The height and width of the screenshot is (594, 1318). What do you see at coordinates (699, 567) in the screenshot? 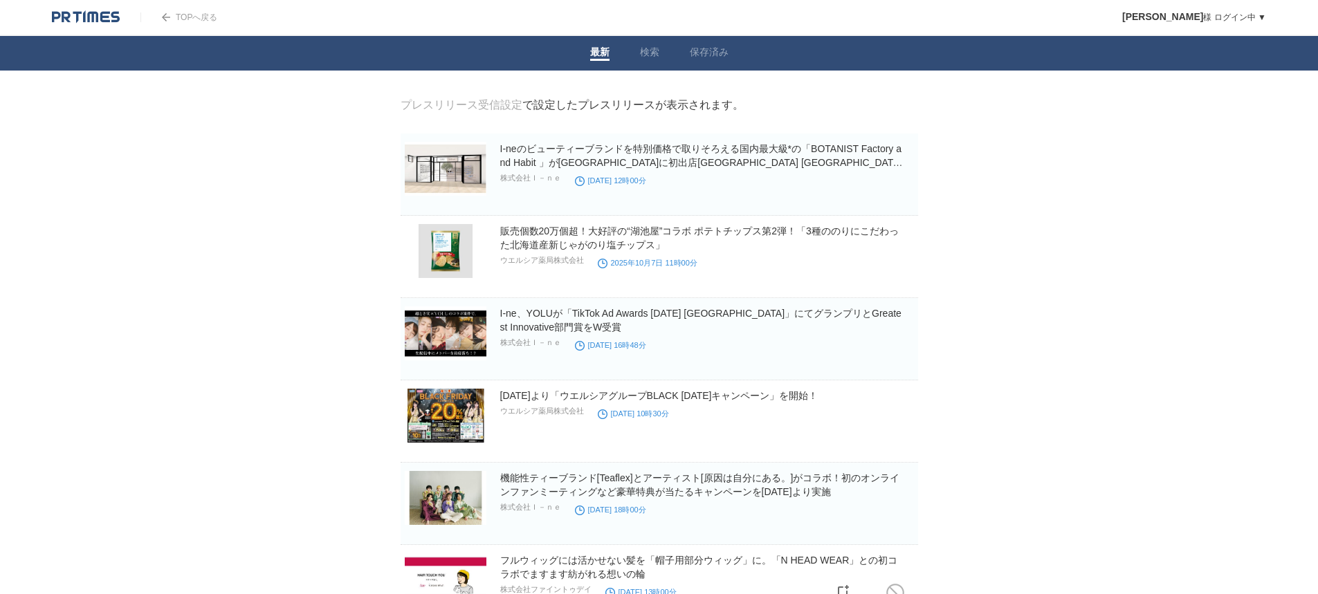
I see `a: フルウィッグには活かせない髪を「帽子用部分ウィッグ」に。「N HEAD WEAR」との初コラボでますます紡がれる想いの輪` at bounding box center [699, 567].